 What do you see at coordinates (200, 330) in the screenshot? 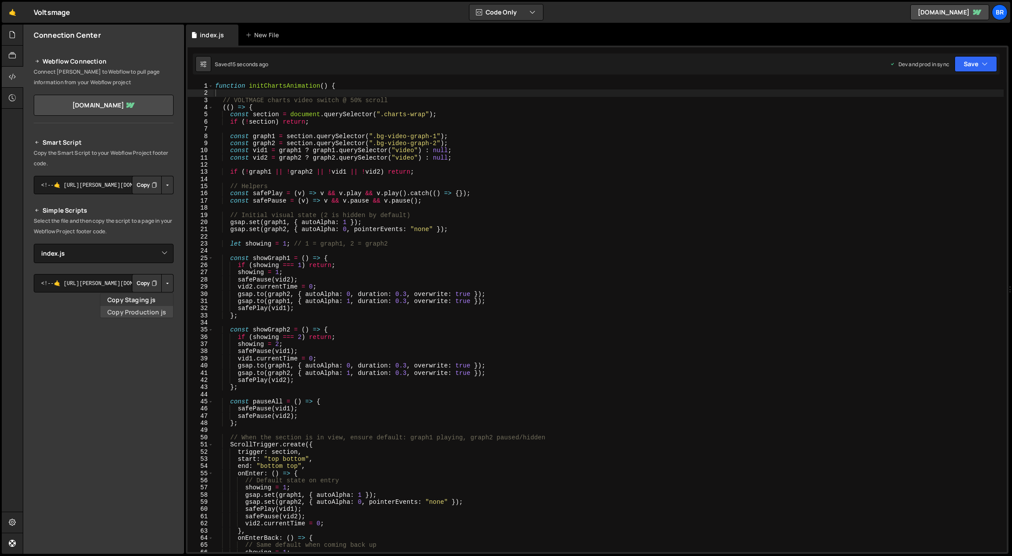
I see `div: 35` at bounding box center [200, 330].